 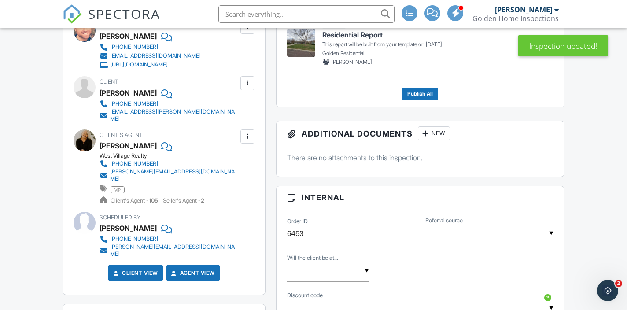 What do you see at coordinates (420, 158) in the screenshot?
I see `p: There are no attachments to this inspection.` at bounding box center [420, 158].